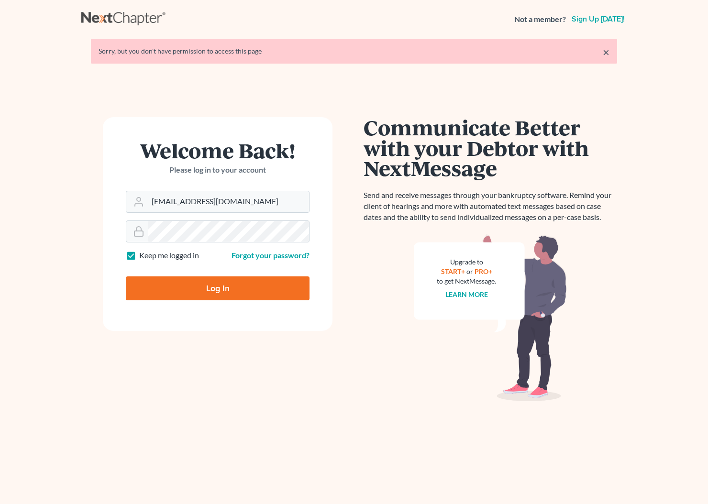 The image size is (708, 504). Describe the element at coordinates (218, 150) in the screenshot. I see `h1: Welcome Back!` at that location.